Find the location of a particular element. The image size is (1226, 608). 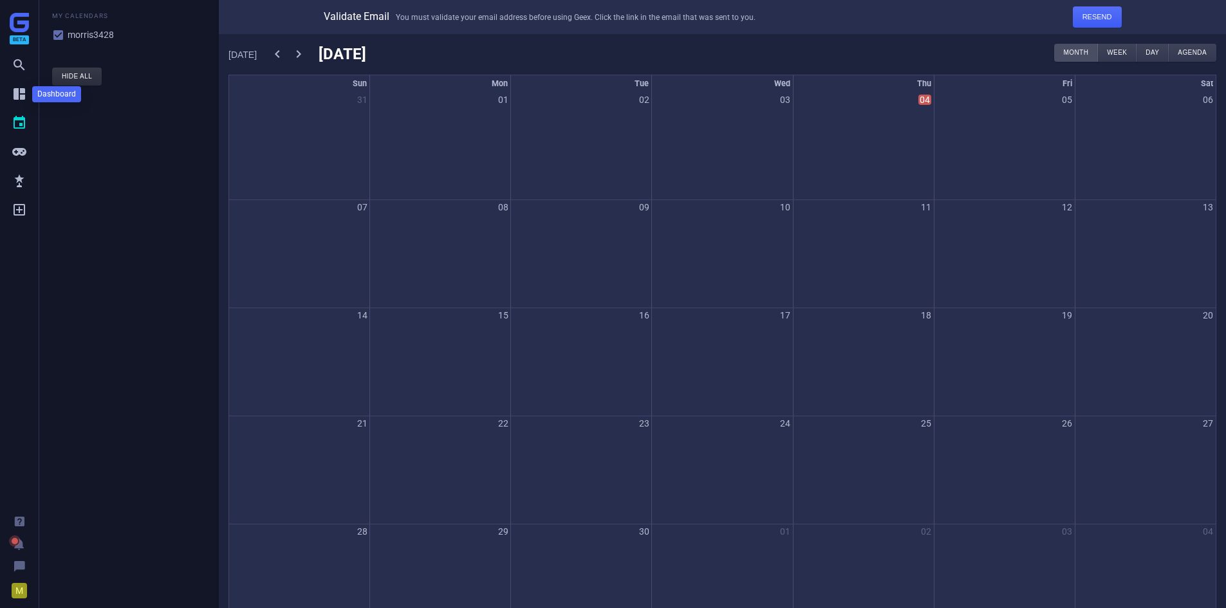

a: 11 is located at coordinates (926, 207).